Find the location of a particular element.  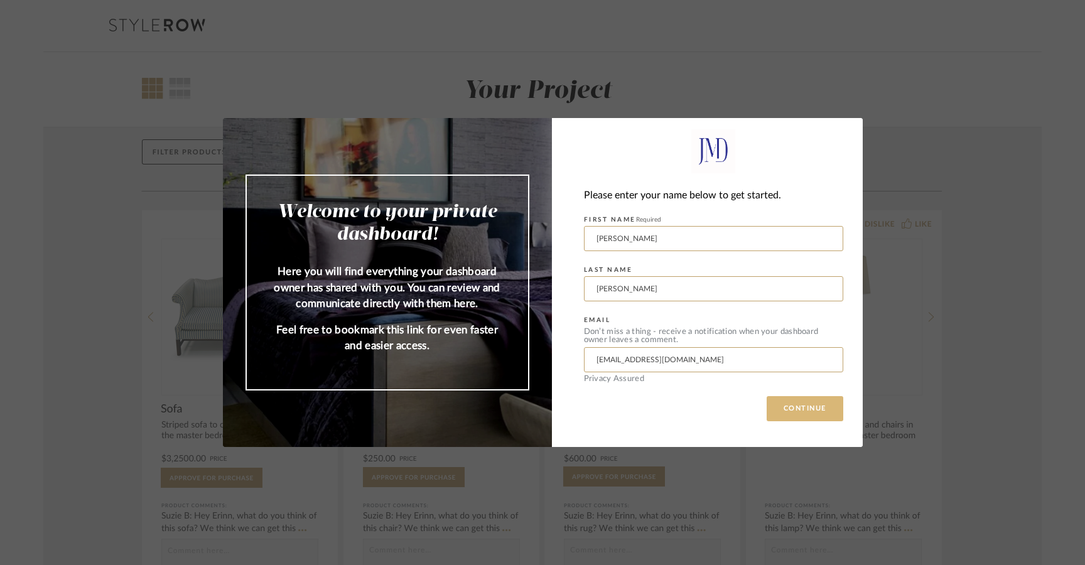

button: CONTINUE is located at coordinates (805, 409).